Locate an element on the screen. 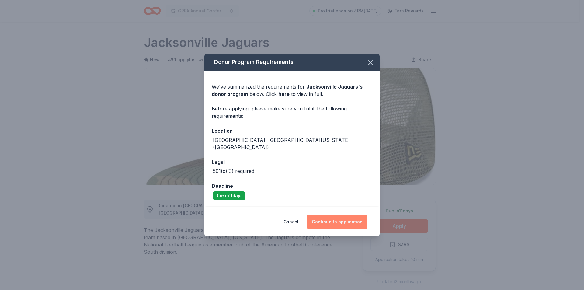 This screenshot has height=290, width=584. div: Deadline is located at coordinates (292, 186).